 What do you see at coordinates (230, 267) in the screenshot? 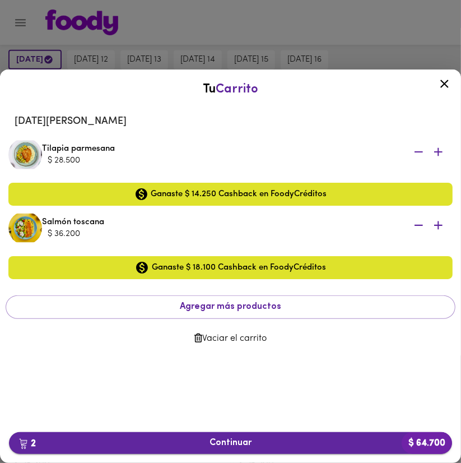
I see `div: Ganaste $ 18.100 Cashback en FoodyCréditos` at bounding box center [230, 267].